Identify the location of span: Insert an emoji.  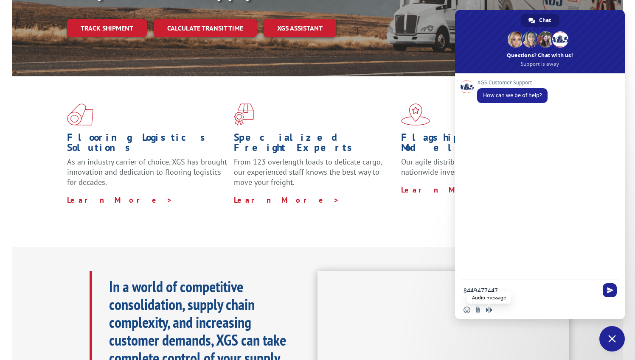
(467, 310).